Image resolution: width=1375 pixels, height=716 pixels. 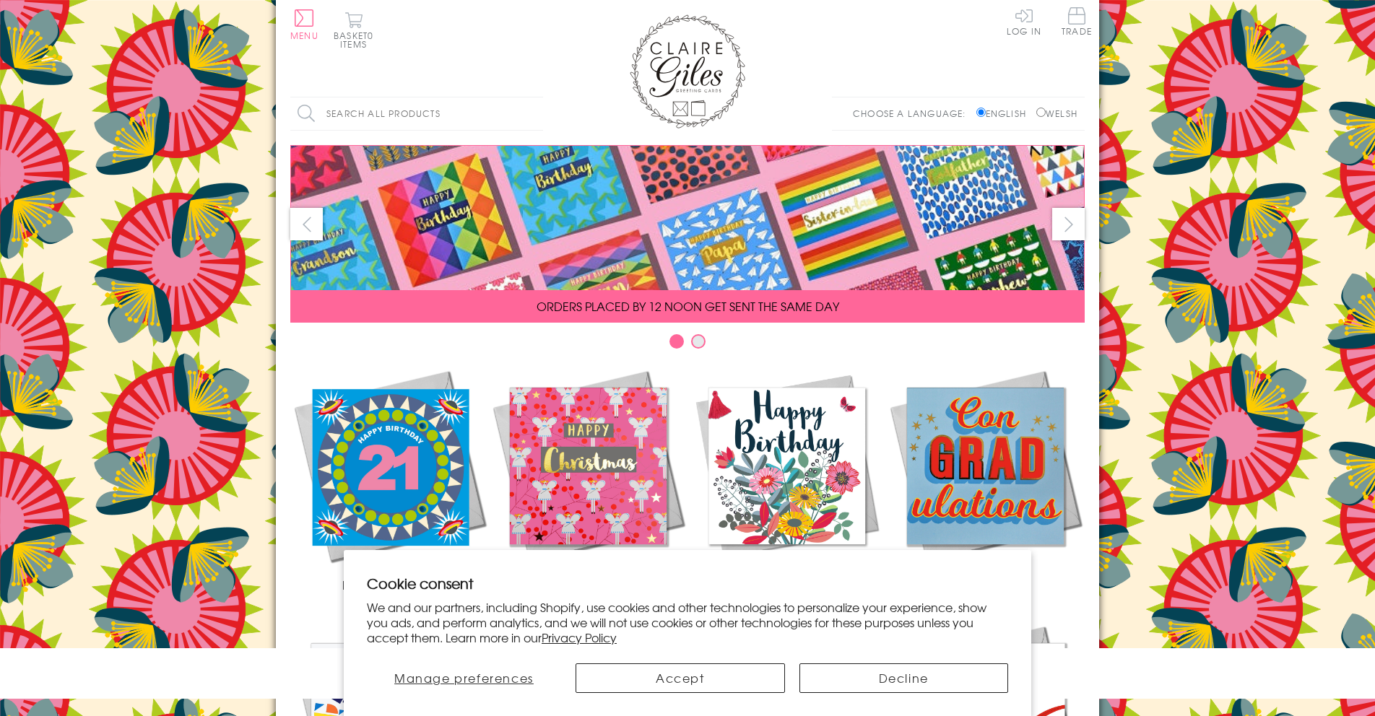 I want to click on input: Search all products, so click(x=417, y=113).